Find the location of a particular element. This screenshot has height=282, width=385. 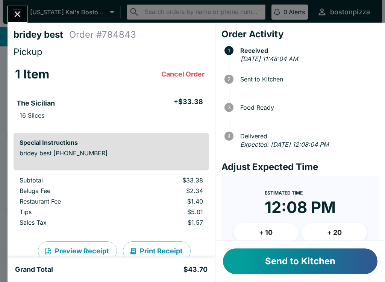

h4: Adjust Expected Time is located at coordinates (300, 167).